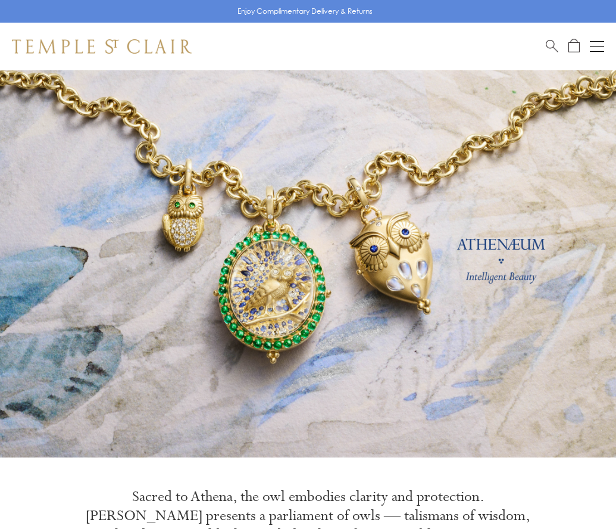 This screenshot has width=616, height=529. What do you see at coordinates (574, 46) in the screenshot?
I see `a: Open Shopping Bag` at bounding box center [574, 46].